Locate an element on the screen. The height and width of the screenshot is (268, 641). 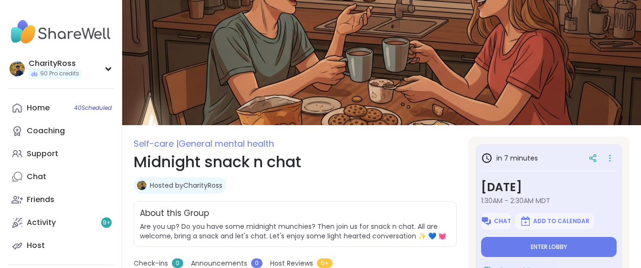
div: Host is located at coordinates (36, 245).